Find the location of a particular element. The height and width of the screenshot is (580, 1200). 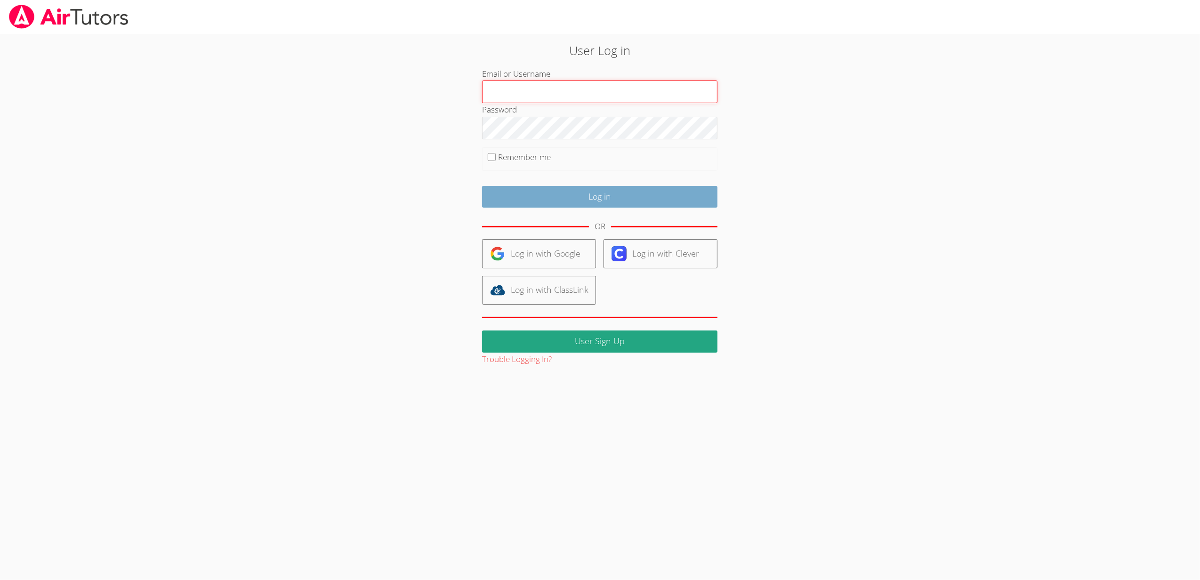

label: Email or Username is located at coordinates (516, 73).